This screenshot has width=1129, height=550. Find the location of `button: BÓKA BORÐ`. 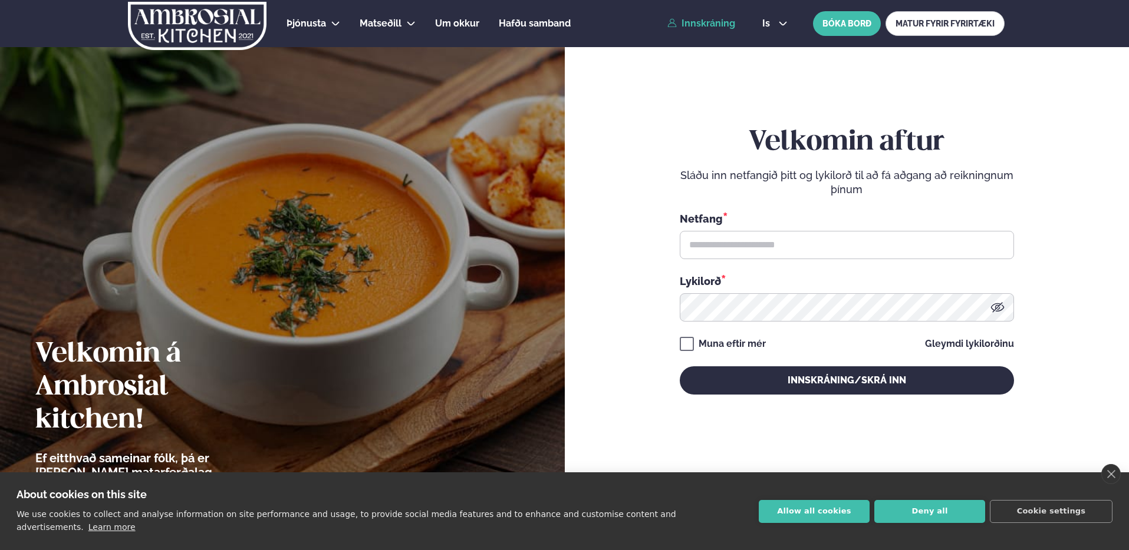

button: BÓKA BORÐ is located at coordinates (846, 24).